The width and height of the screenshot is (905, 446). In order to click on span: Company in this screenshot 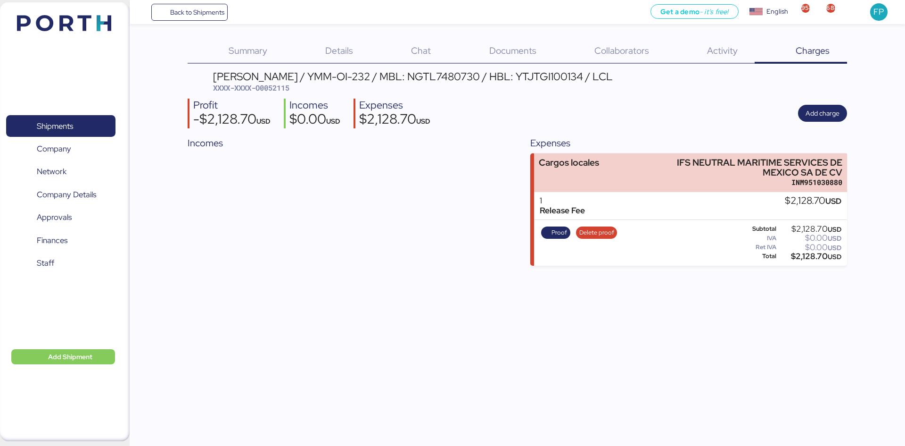, I will do `click(54, 149)`.